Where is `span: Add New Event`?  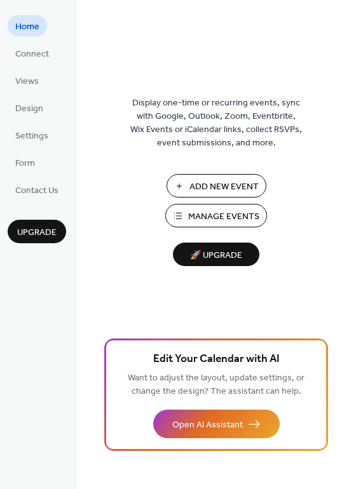
span: Add New Event is located at coordinates (224, 187).